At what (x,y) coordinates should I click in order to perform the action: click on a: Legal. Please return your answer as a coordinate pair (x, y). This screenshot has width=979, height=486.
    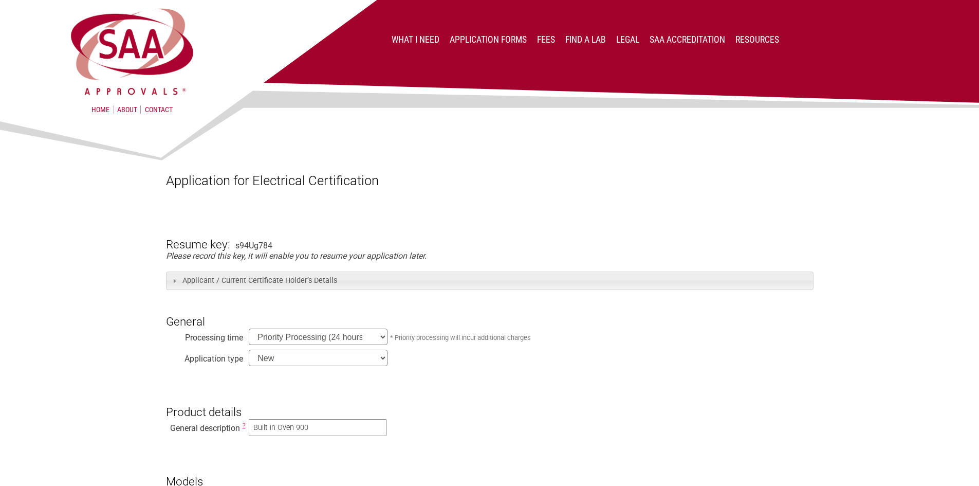
    Looking at the image, I should click on (628, 40).